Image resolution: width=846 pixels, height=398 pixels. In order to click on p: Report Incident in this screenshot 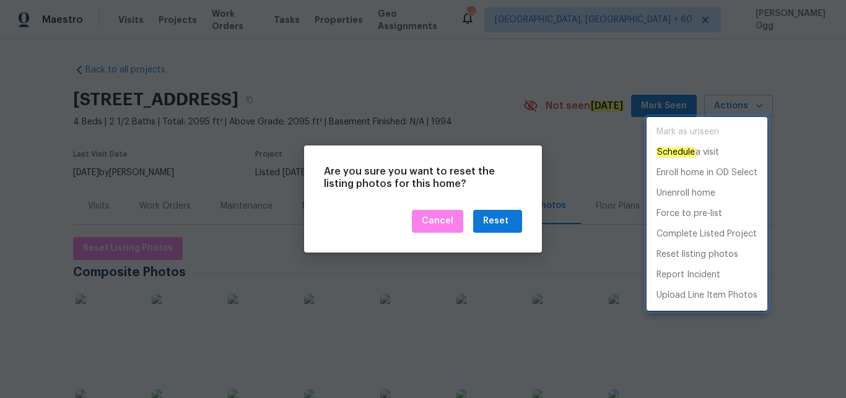, I will do `click(688, 275)`.